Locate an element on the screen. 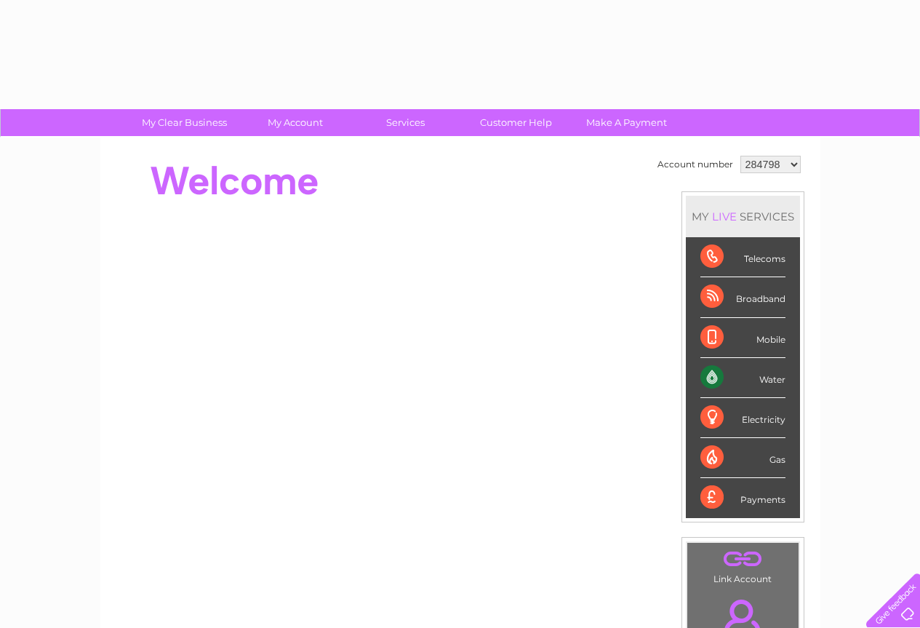  a: My Clear Business is located at coordinates (184, 122).